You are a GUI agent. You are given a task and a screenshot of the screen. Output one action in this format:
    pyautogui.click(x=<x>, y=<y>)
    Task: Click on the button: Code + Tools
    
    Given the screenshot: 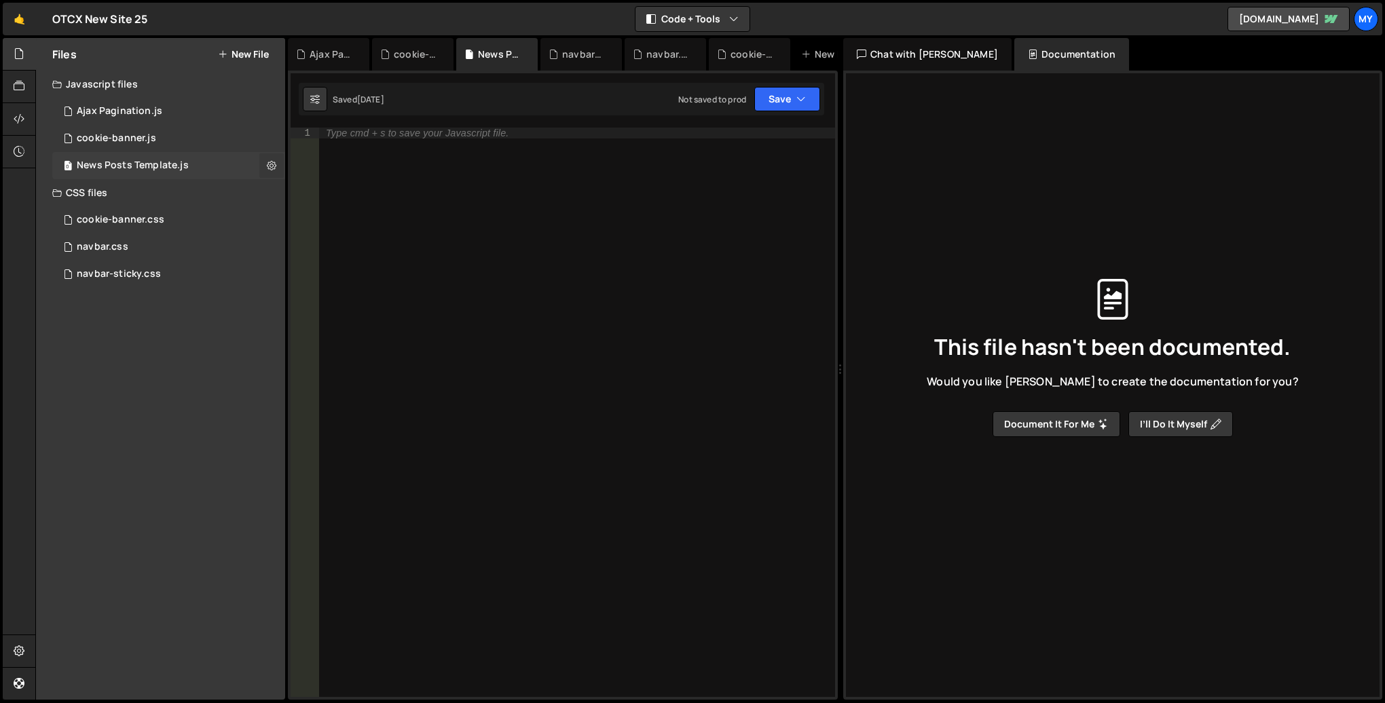 What is the action you would take?
    pyautogui.click(x=692, y=19)
    